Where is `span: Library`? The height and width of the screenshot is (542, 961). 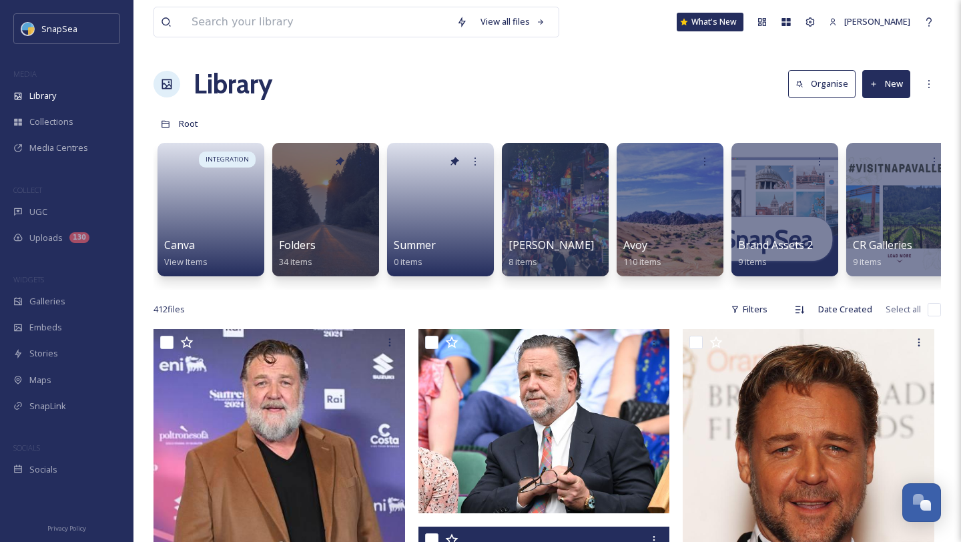
span: Library is located at coordinates (43, 95).